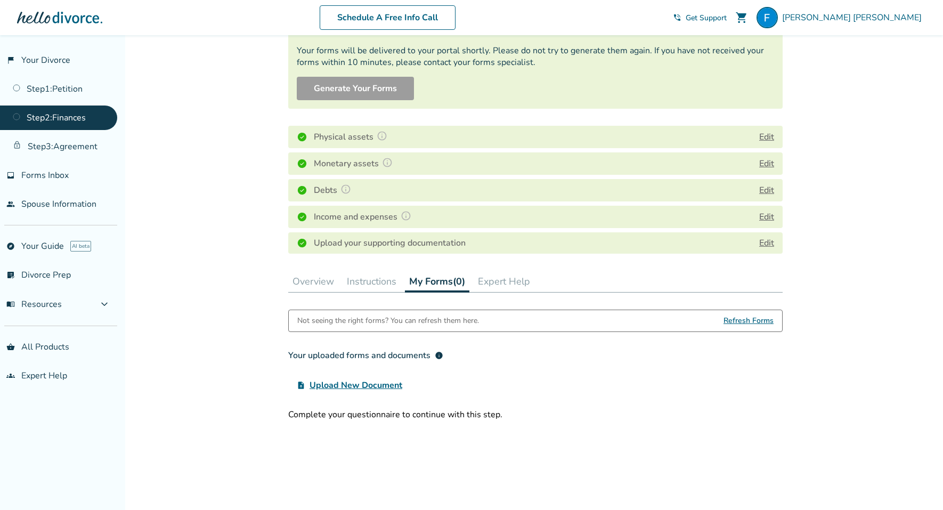 The width and height of the screenshot is (943, 510). Describe the element at coordinates (439, 355) in the screenshot. I see `span: info` at that location.